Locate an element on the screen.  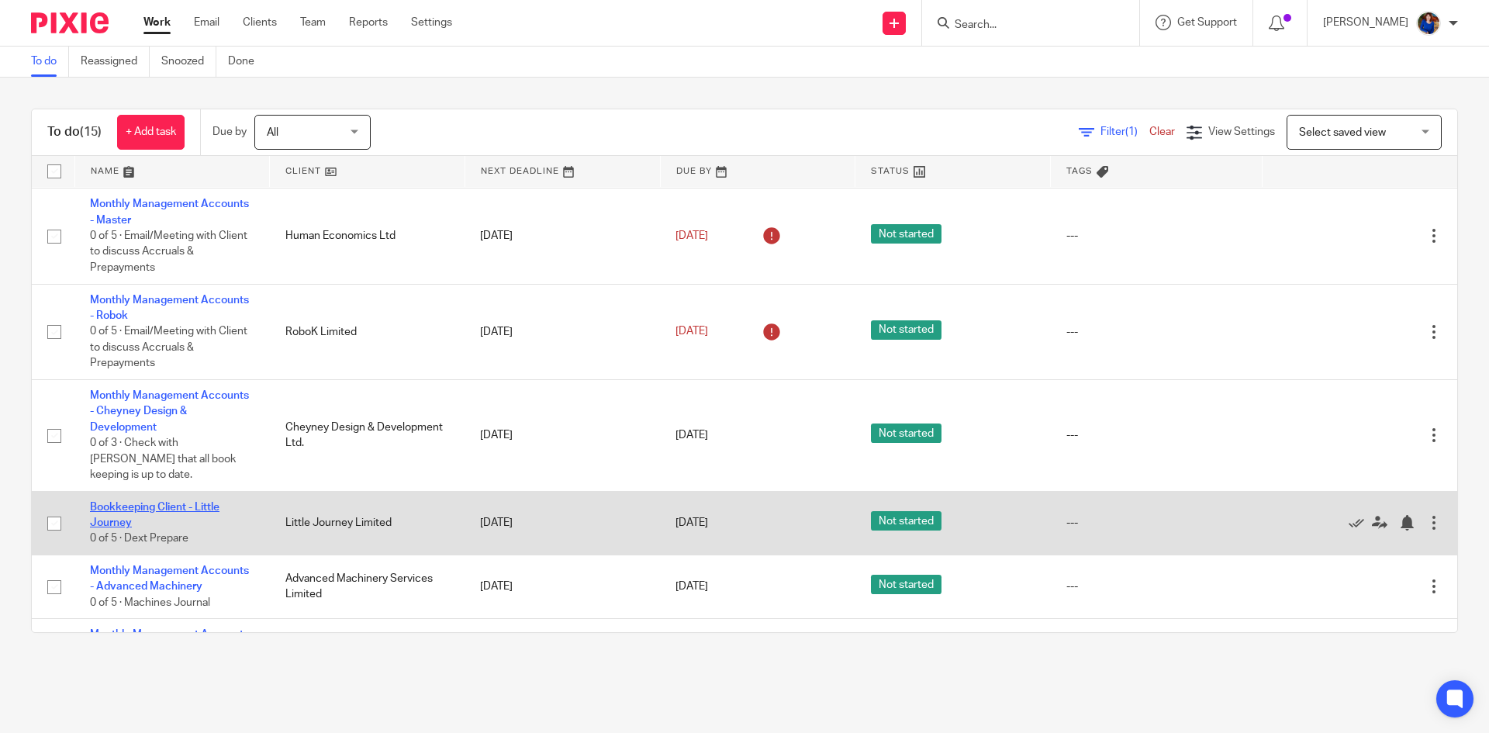
td: Advanced Machinery Services Limited is located at coordinates (368, 586).